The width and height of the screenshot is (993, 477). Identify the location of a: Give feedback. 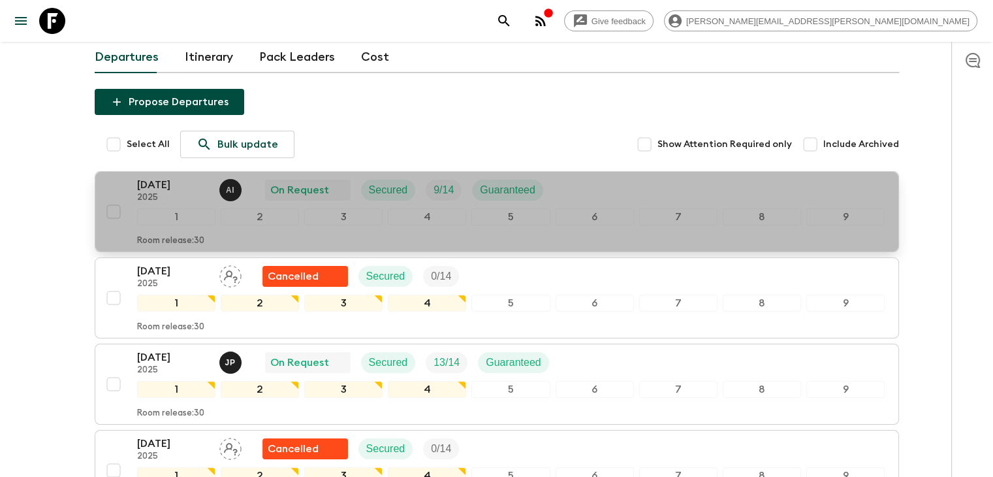
(609, 21).